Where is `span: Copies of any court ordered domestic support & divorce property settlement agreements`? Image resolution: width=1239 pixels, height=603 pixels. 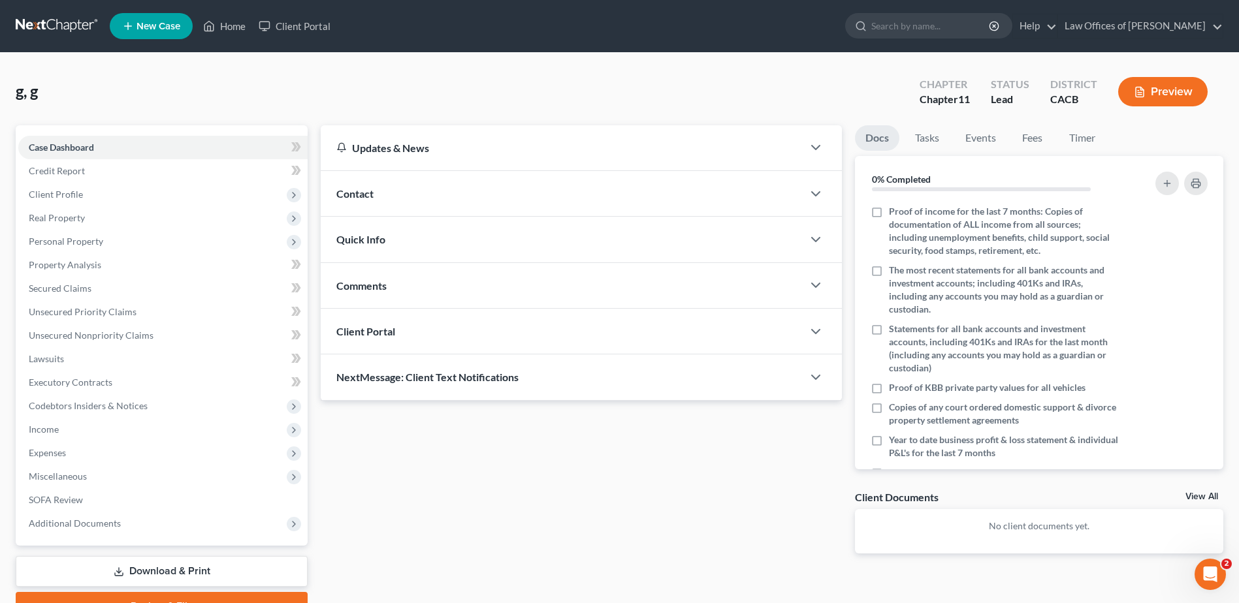 span: Copies of any court ordered domestic support & divorce property settlement agreements is located at coordinates (1004, 414).